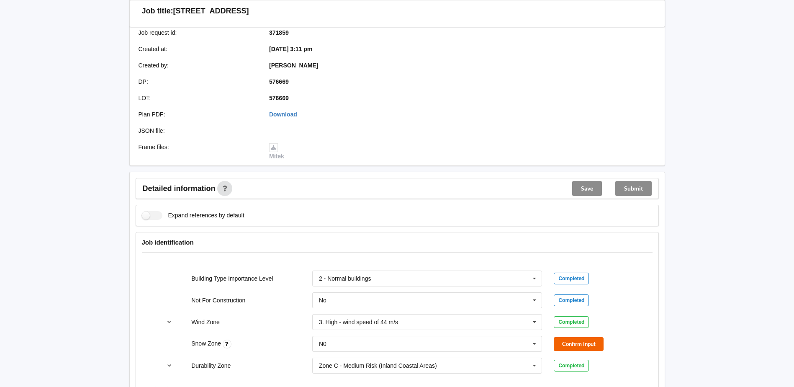 This screenshot has width=794, height=387. What do you see at coordinates (206, 322) in the screenshot?
I see `label: Wind Zone` at bounding box center [206, 322].